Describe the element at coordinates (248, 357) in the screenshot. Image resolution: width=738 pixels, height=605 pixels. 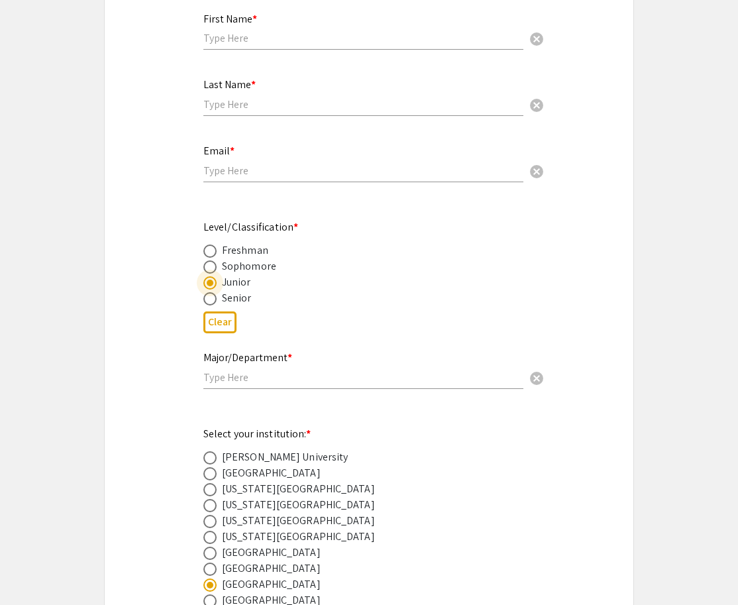
I see `mat-label: Major/Department` at that location.